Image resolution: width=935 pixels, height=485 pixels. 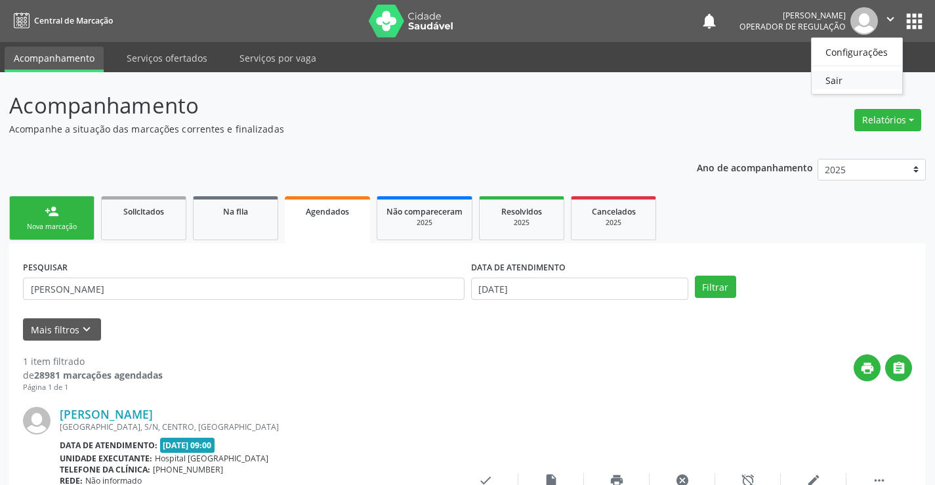 What do you see at coordinates (52, 226) in the screenshot?
I see `div: Nova marcação` at bounding box center [52, 226].